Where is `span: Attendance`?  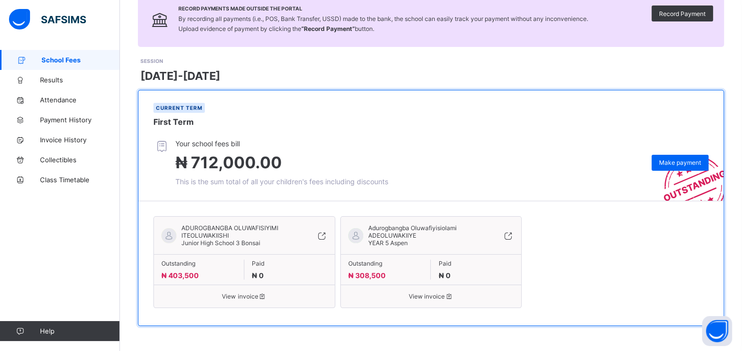 span: Attendance is located at coordinates (80, 100).